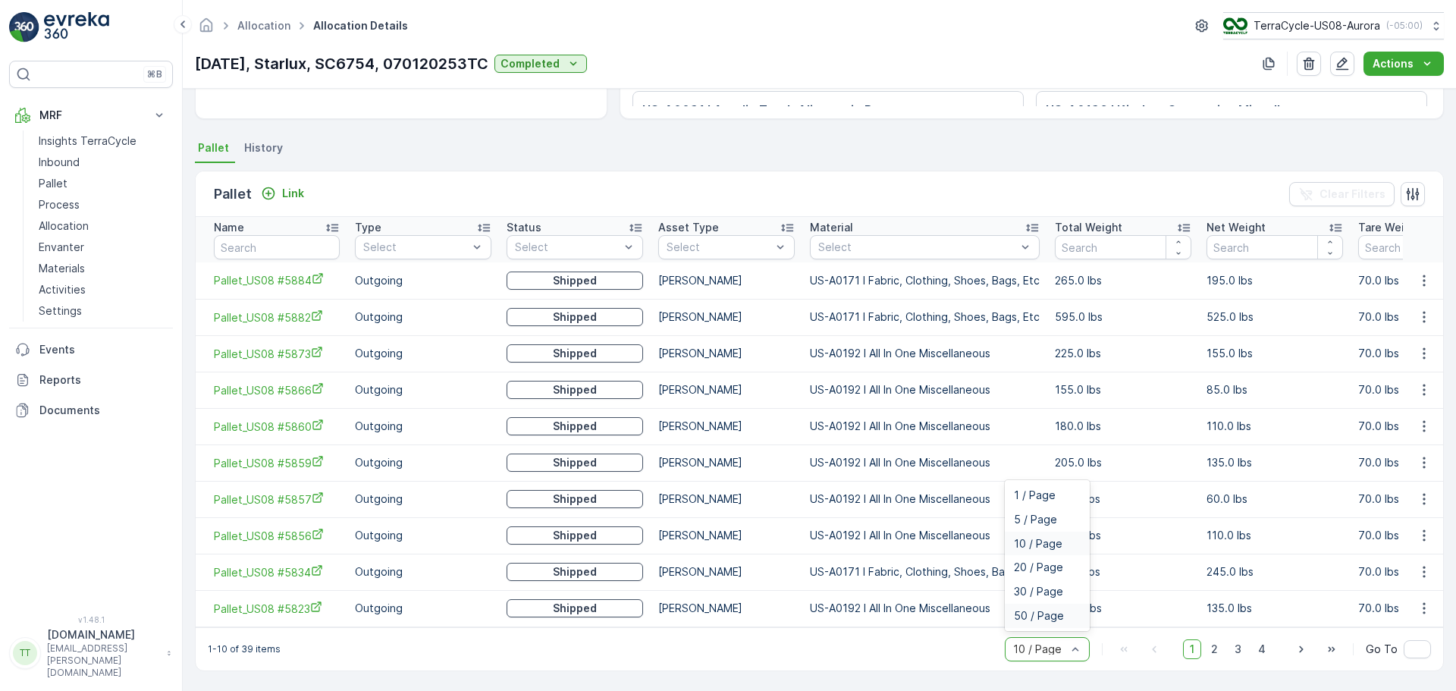 Image resolution: width=1456 pixels, height=691 pixels. I want to click on span: 1, so click(1192, 649).